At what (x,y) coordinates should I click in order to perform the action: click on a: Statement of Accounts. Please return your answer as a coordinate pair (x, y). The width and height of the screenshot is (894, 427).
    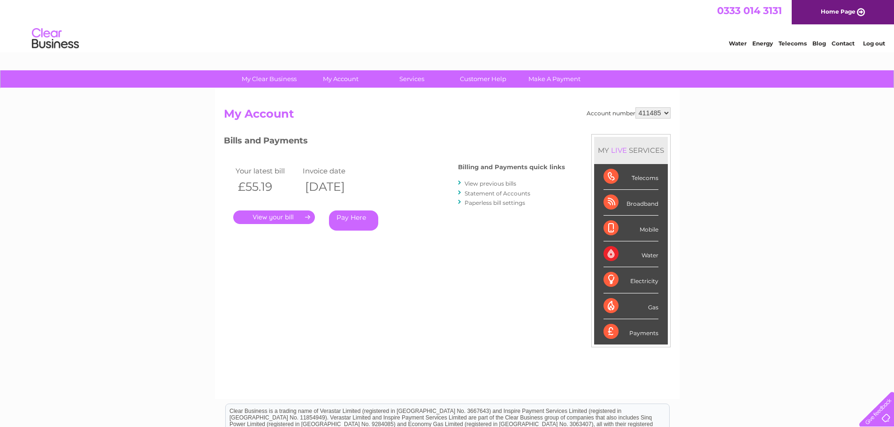
    Looking at the image, I should click on (497, 193).